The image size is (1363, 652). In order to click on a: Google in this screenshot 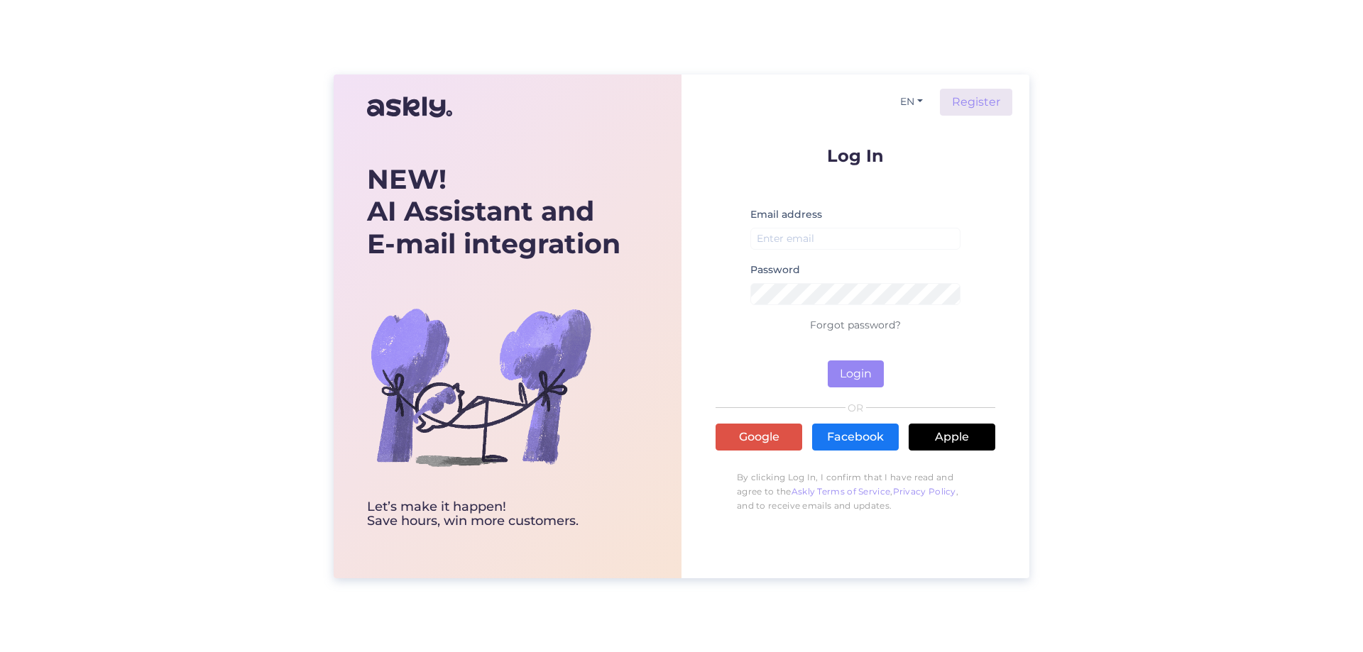, I will do `click(759, 437)`.